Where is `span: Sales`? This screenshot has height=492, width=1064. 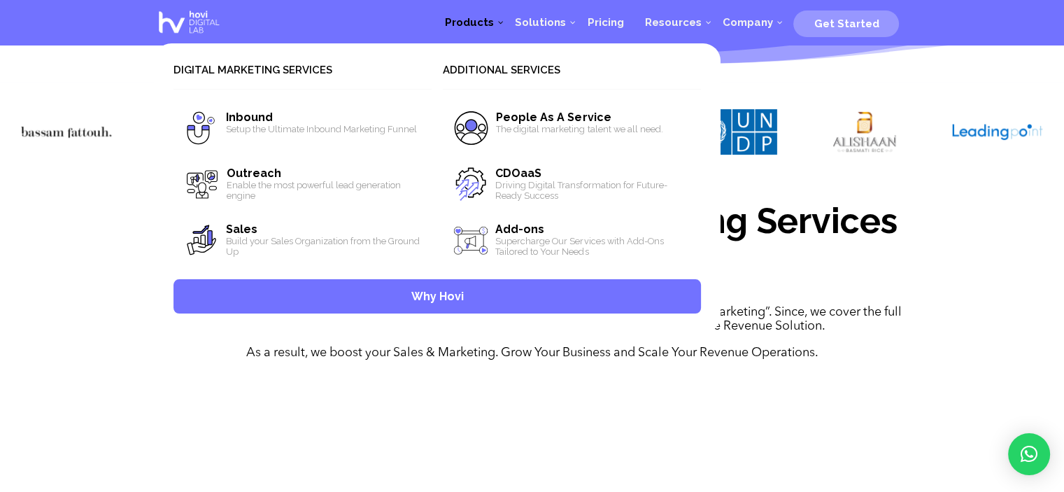
span: Sales is located at coordinates (241, 229).